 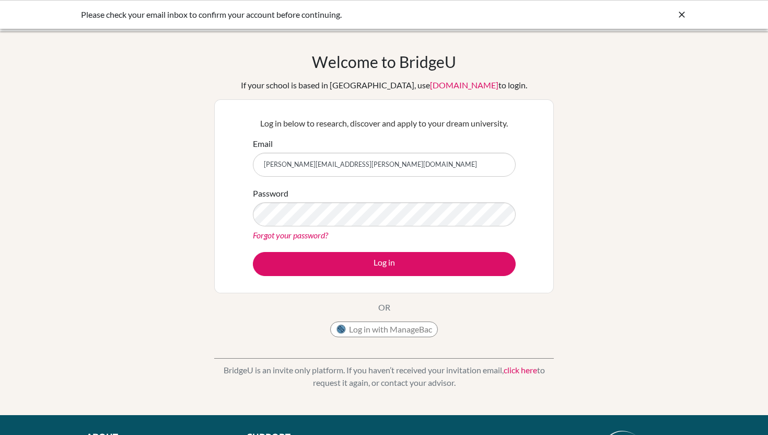 What do you see at coordinates (263, 144) in the screenshot?
I see `label: Email` at bounding box center [263, 144].